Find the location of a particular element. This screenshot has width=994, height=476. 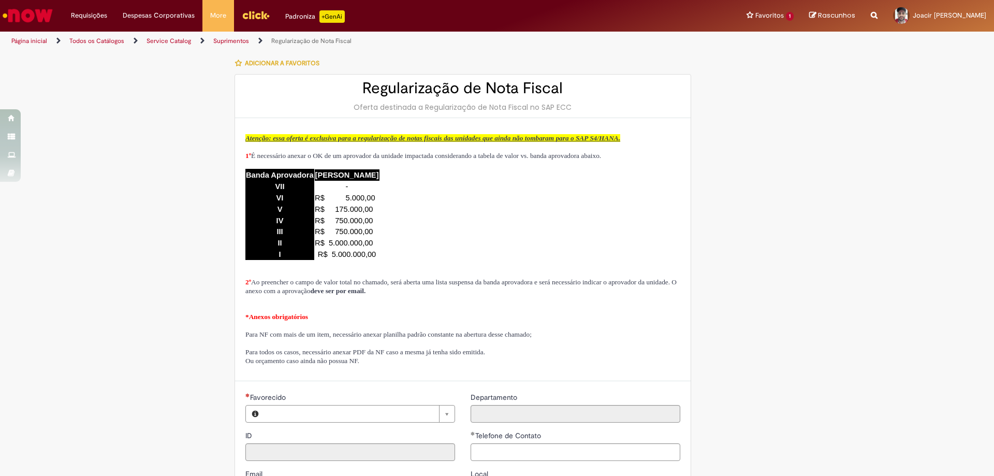

span: Para NF com mais de um item, necessário anexar planilha padrão constante na abertura desse chamado; is located at coordinates (388, 334).